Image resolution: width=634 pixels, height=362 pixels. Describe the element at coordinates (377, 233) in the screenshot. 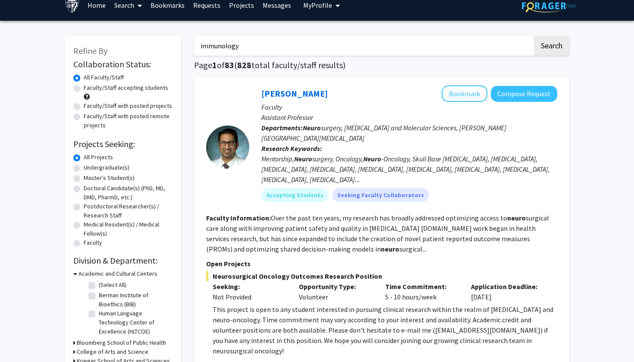

I see `fg-read-more: Over the past ten years, my research has broadly addressed optimizing access to surgical care alo...` at that location.